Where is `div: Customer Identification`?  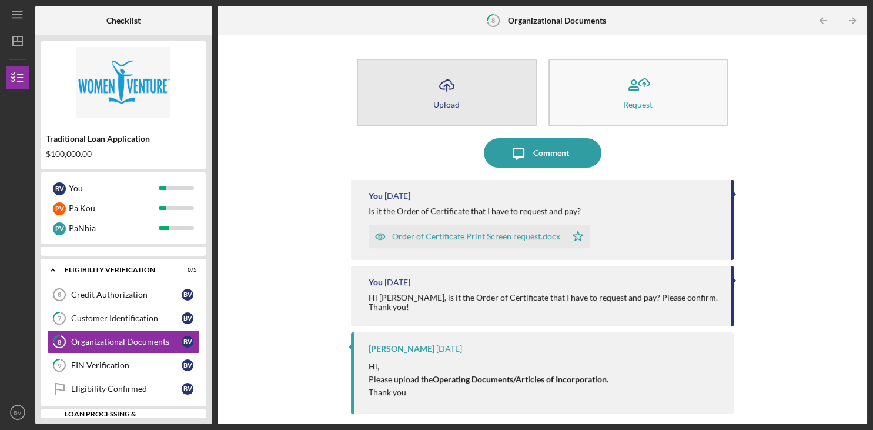
div: Customer Identification is located at coordinates (126, 318).